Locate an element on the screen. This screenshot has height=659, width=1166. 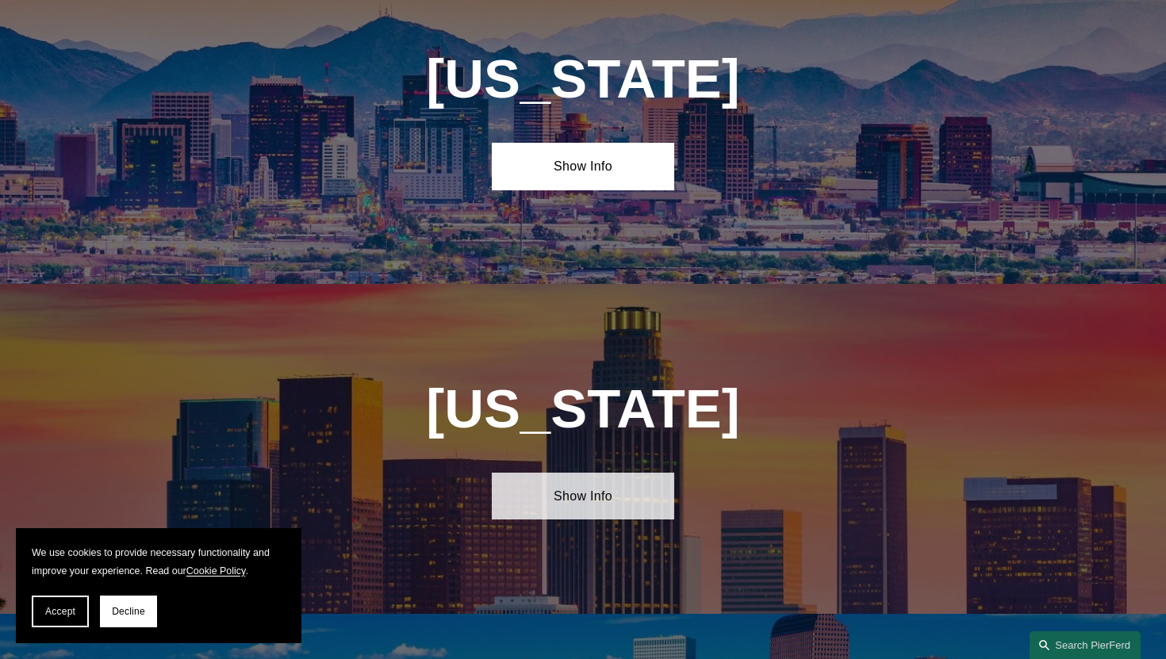
section: Cookie banner is located at coordinates (159, 585).